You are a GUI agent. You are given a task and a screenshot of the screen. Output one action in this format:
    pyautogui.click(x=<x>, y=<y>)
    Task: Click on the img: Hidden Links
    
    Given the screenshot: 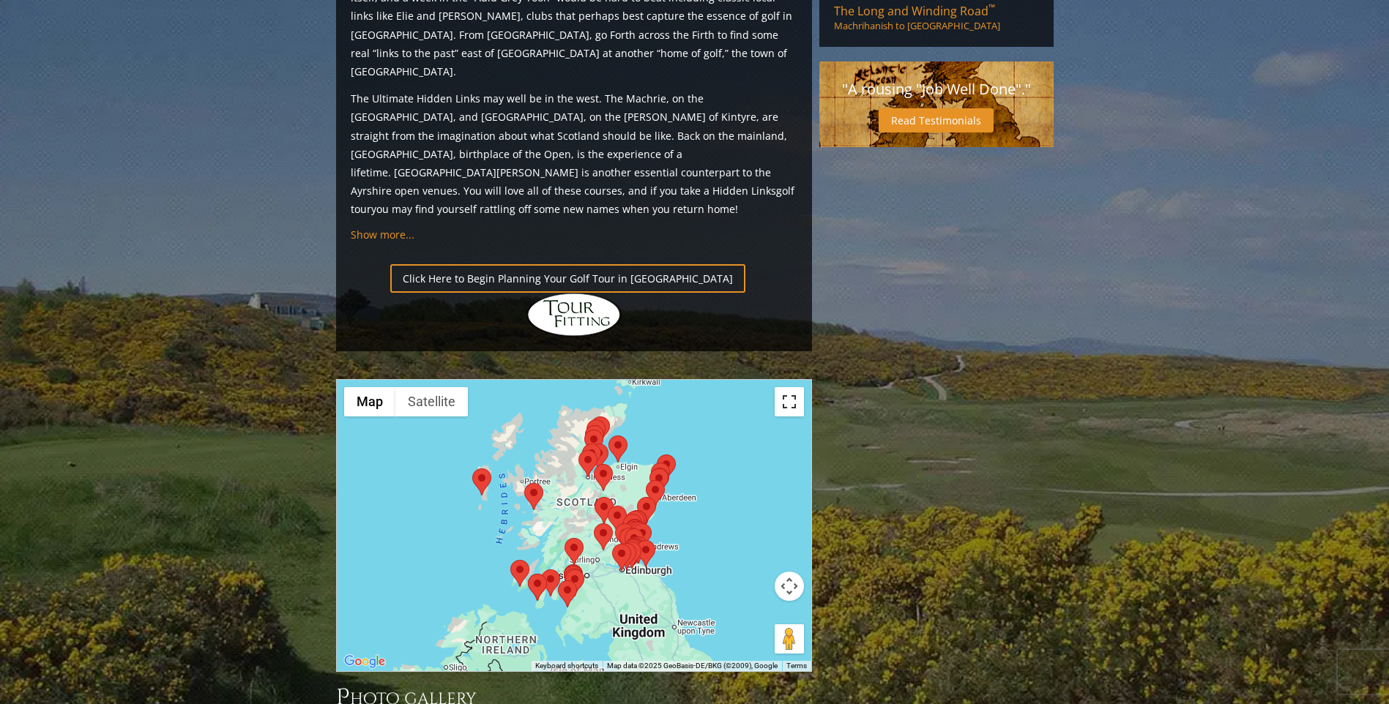 What is the action you would take?
    pyautogui.click(x=574, y=315)
    